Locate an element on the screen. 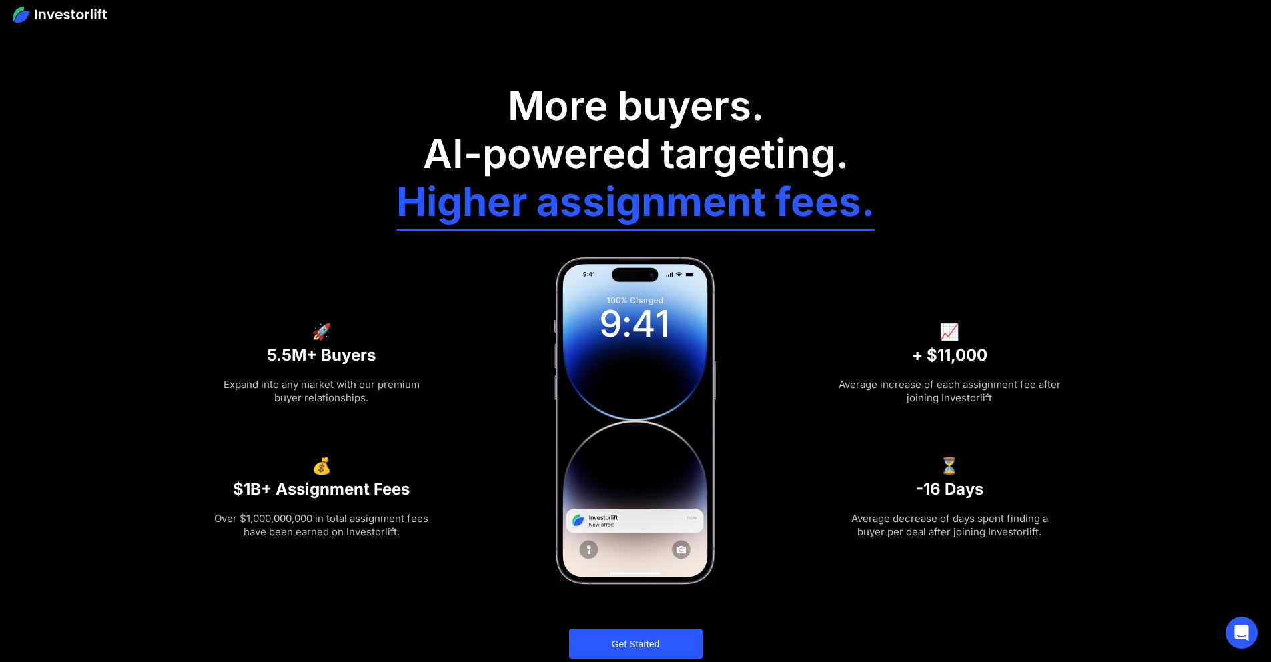 The image size is (1271, 662). div: Open Intercom Messenger is located at coordinates (1241, 633).